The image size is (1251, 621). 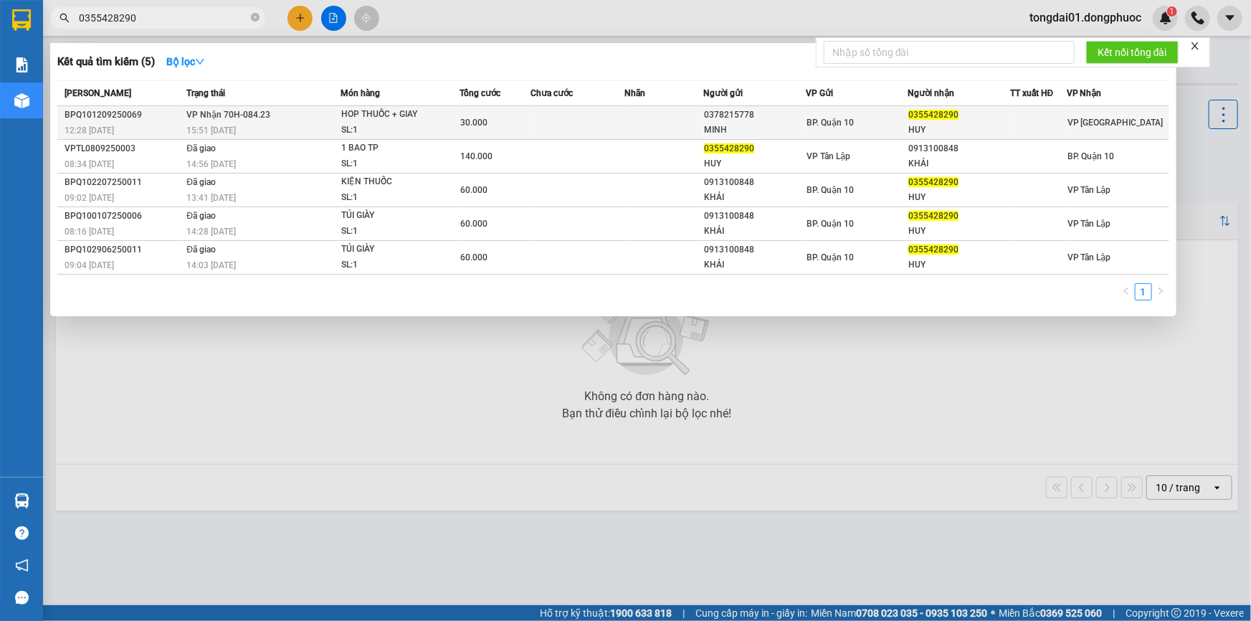 What do you see at coordinates (754, 115) in the screenshot?
I see `div: 0378215778` at bounding box center [754, 115].